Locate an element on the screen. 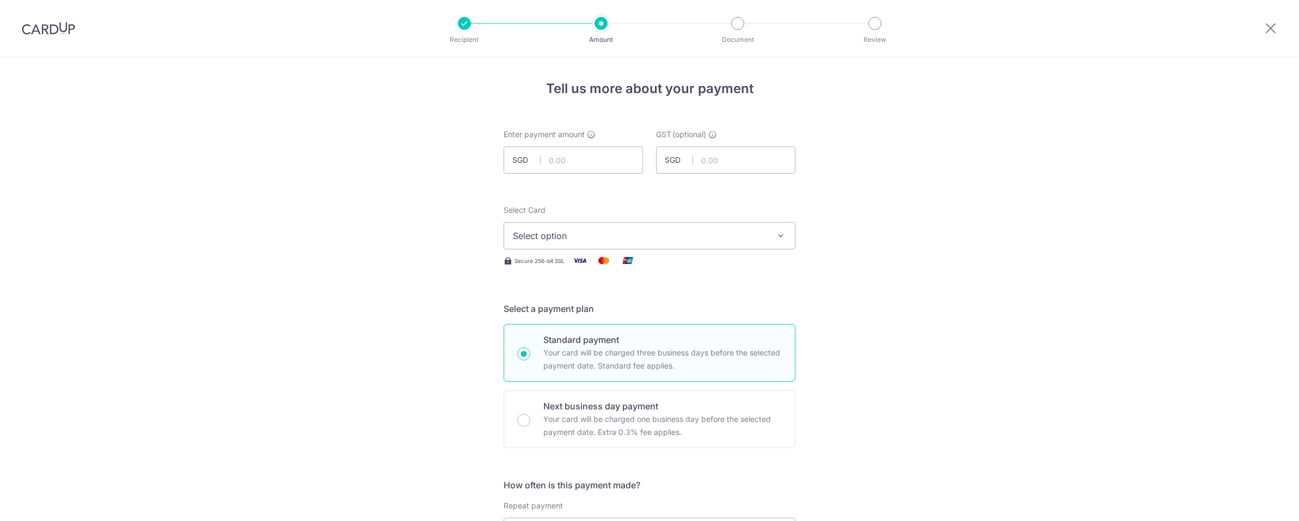 This screenshot has height=521, width=1299. span: Select option is located at coordinates (640, 236).